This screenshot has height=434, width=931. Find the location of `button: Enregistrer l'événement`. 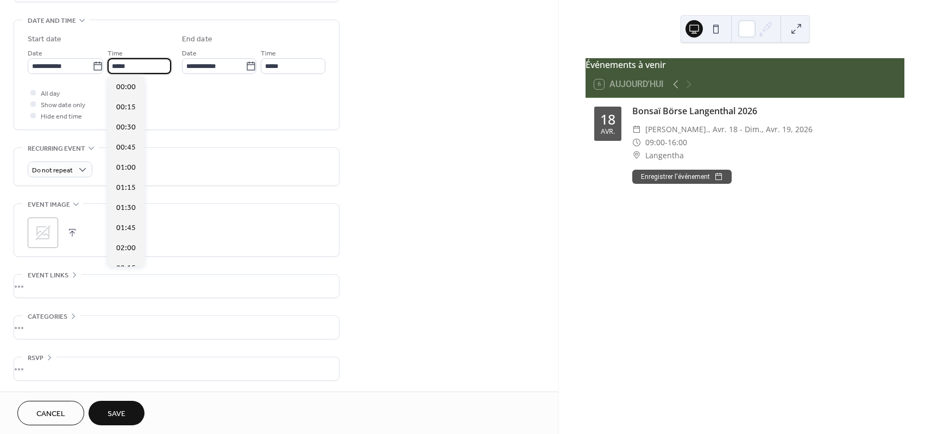

button: Enregistrer l'événement is located at coordinates (682, 177).